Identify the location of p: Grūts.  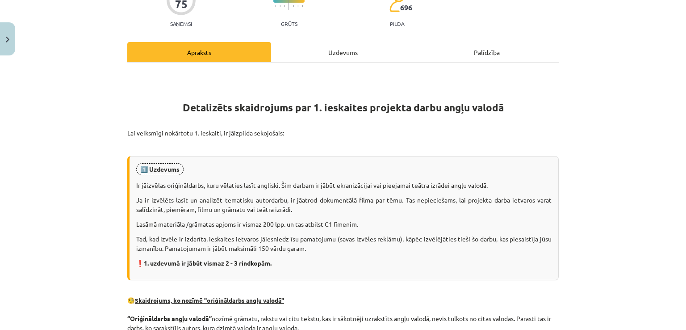
(289, 24).